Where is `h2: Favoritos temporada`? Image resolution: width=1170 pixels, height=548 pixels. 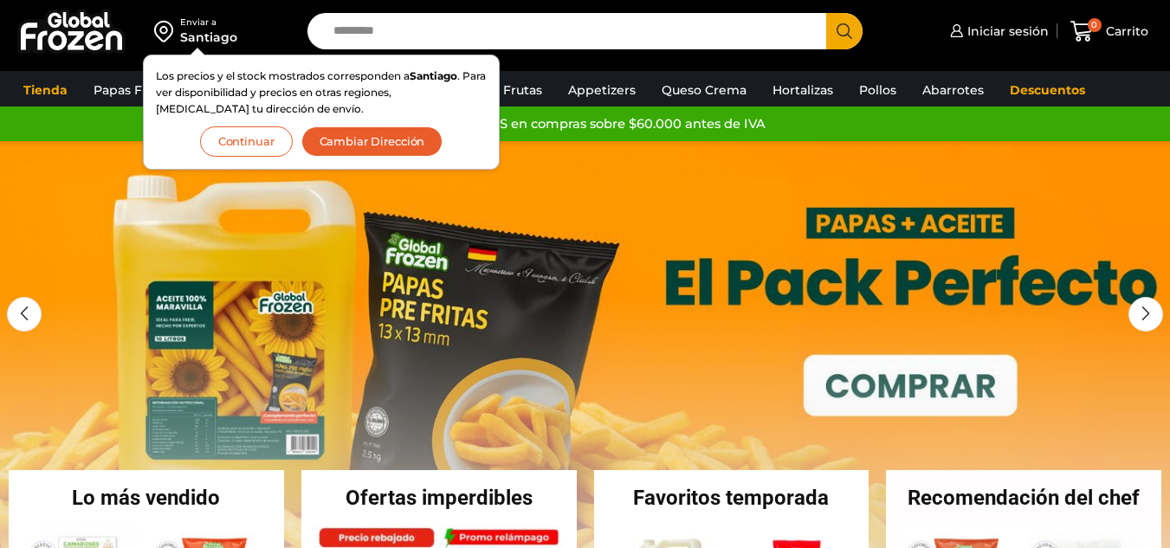 h2: Favoritos temporada is located at coordinates (732, 498).